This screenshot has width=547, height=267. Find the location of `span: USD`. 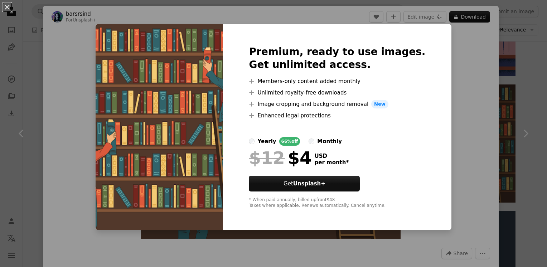

span: USD is located at coordinates (332, 156).